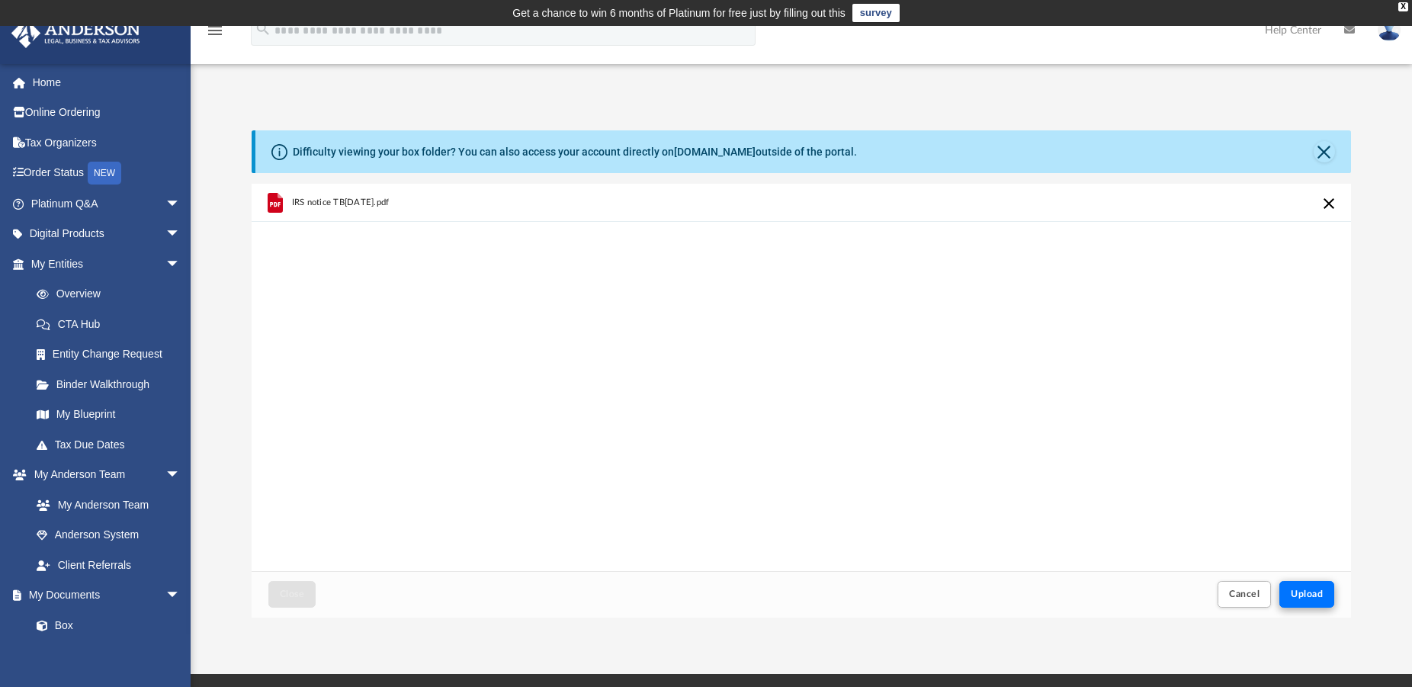 The image size is (1412, 687). What do you see at coordinates (75, 33) in the screenshot?
I see `img: Anderson Advisors Platinum Portal` at bounding box center [75, 33].